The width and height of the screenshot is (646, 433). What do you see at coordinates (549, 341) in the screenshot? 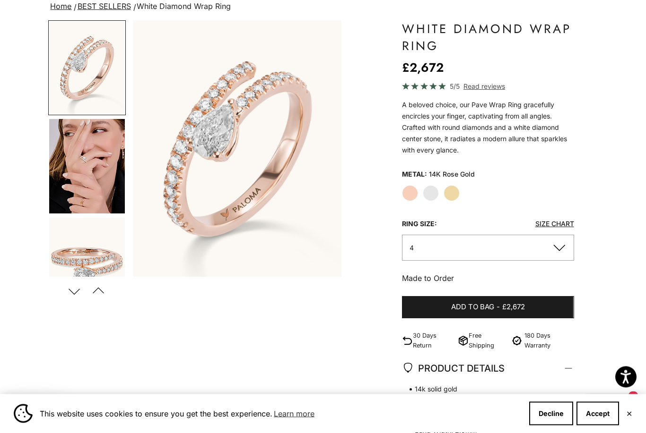
I see `p: 180 Days Warranty` at bounding box center [549, 341].